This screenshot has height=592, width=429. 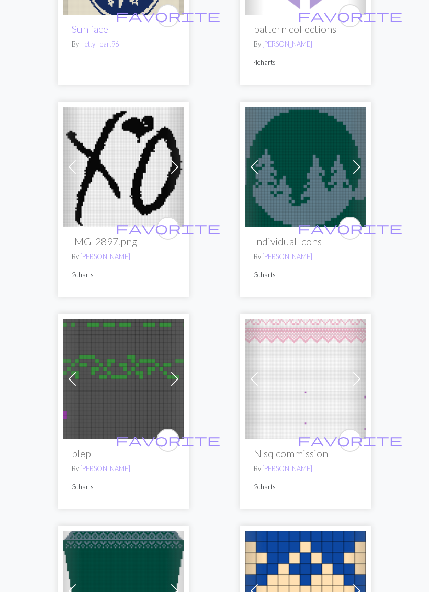 What do you see at coordinates (90, 29) in the screenshot?
I see `a: Sun face` at bounding box center [90, 29].